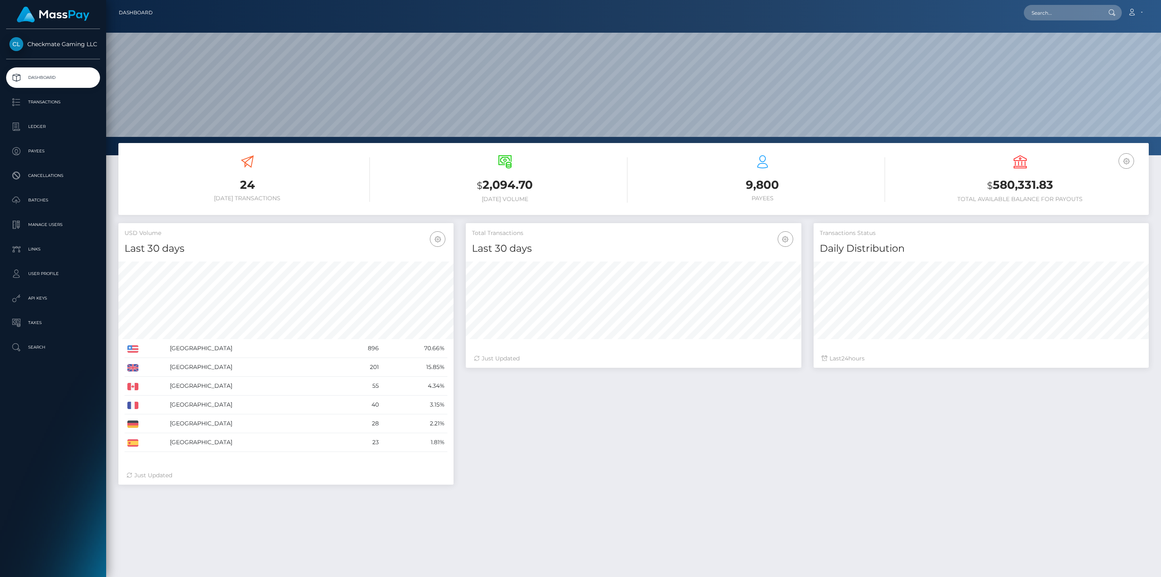 This screenshot has width=1161, height=577. Describe the element at coordinates (361, 348) in the screenshot. I see `td: 896` at that location.